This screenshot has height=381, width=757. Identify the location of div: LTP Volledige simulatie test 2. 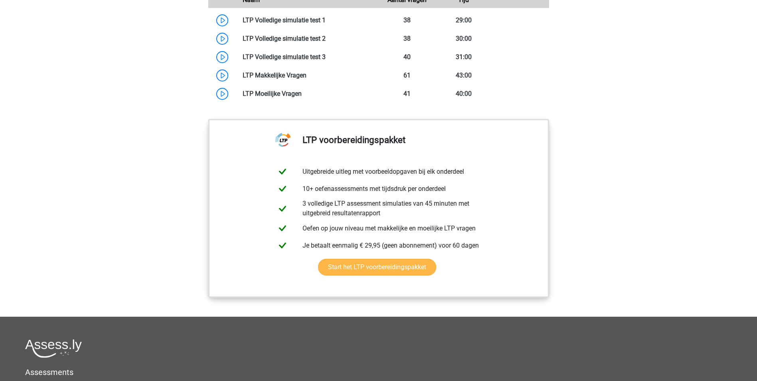
(308, 39).